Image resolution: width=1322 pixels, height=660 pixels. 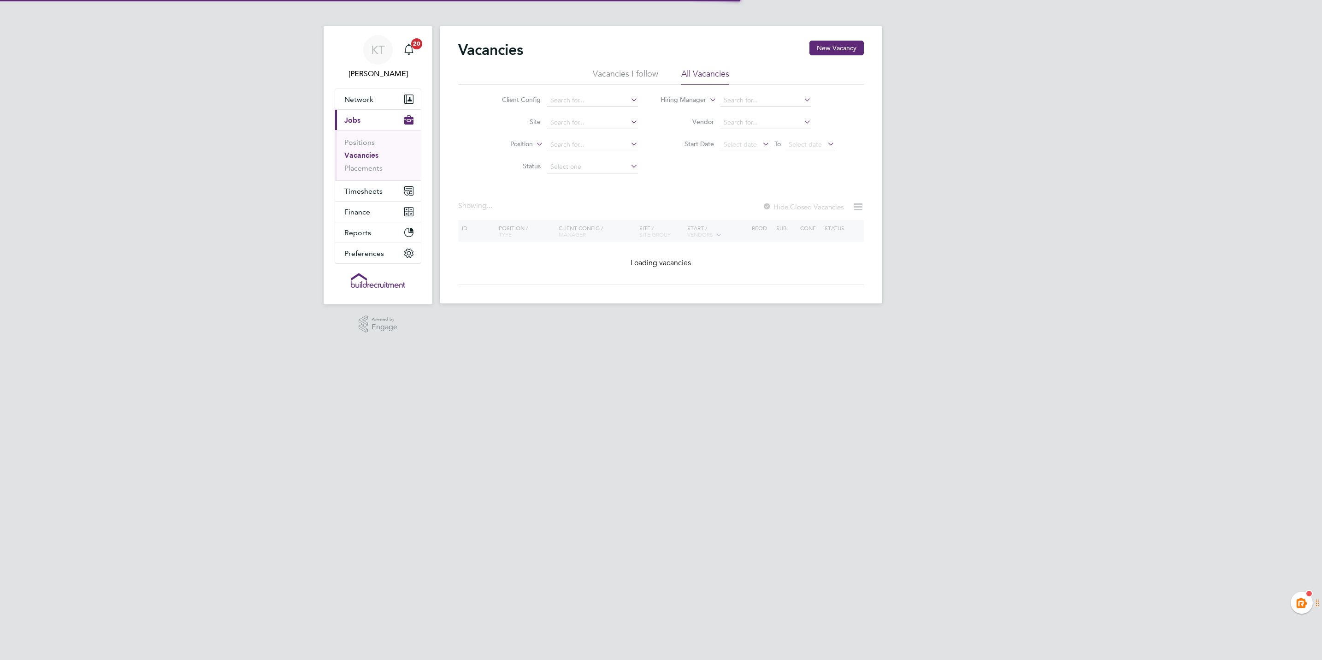 What do you see at coordinates (378, 280) in the screenshot?
I see `a: Go to home page` at bounding box center [378, 280].